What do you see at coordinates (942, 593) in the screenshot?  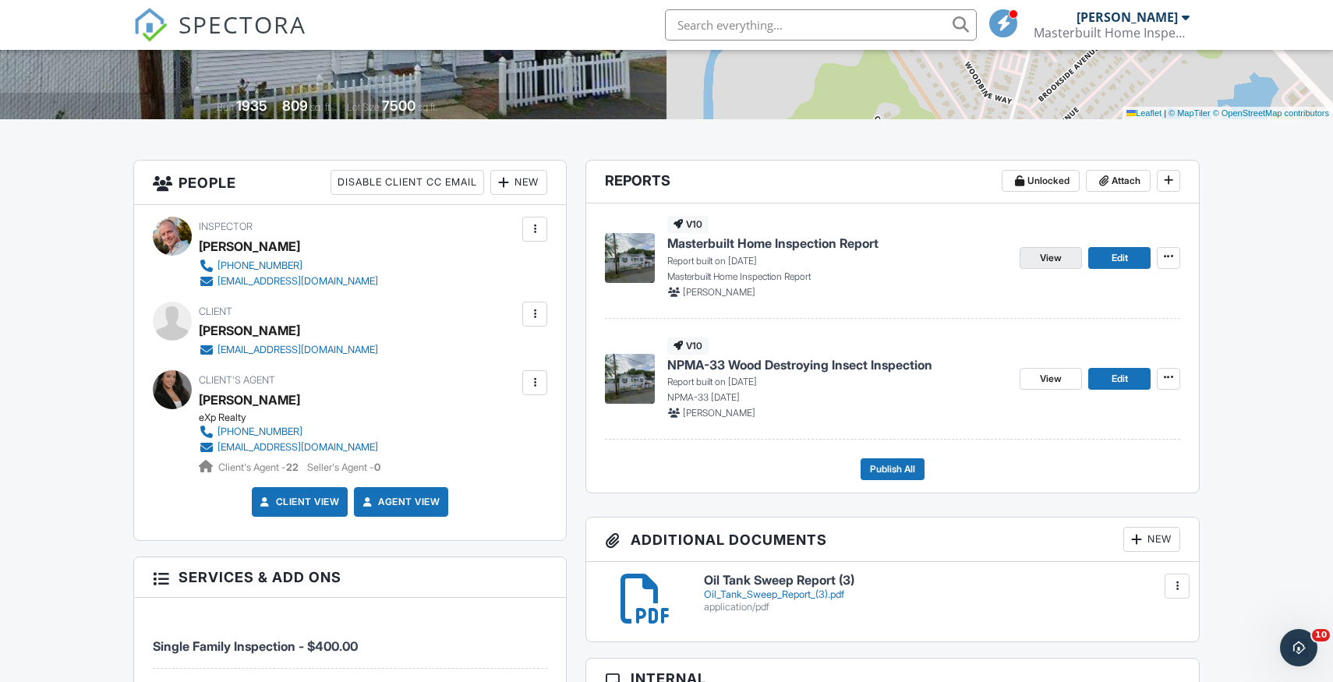 I see `a: Oil Tank Sweep Report (3) Oil_Tank_Sweep_Report_(3).pdf application/pdf` at bounding box center [942, 593].